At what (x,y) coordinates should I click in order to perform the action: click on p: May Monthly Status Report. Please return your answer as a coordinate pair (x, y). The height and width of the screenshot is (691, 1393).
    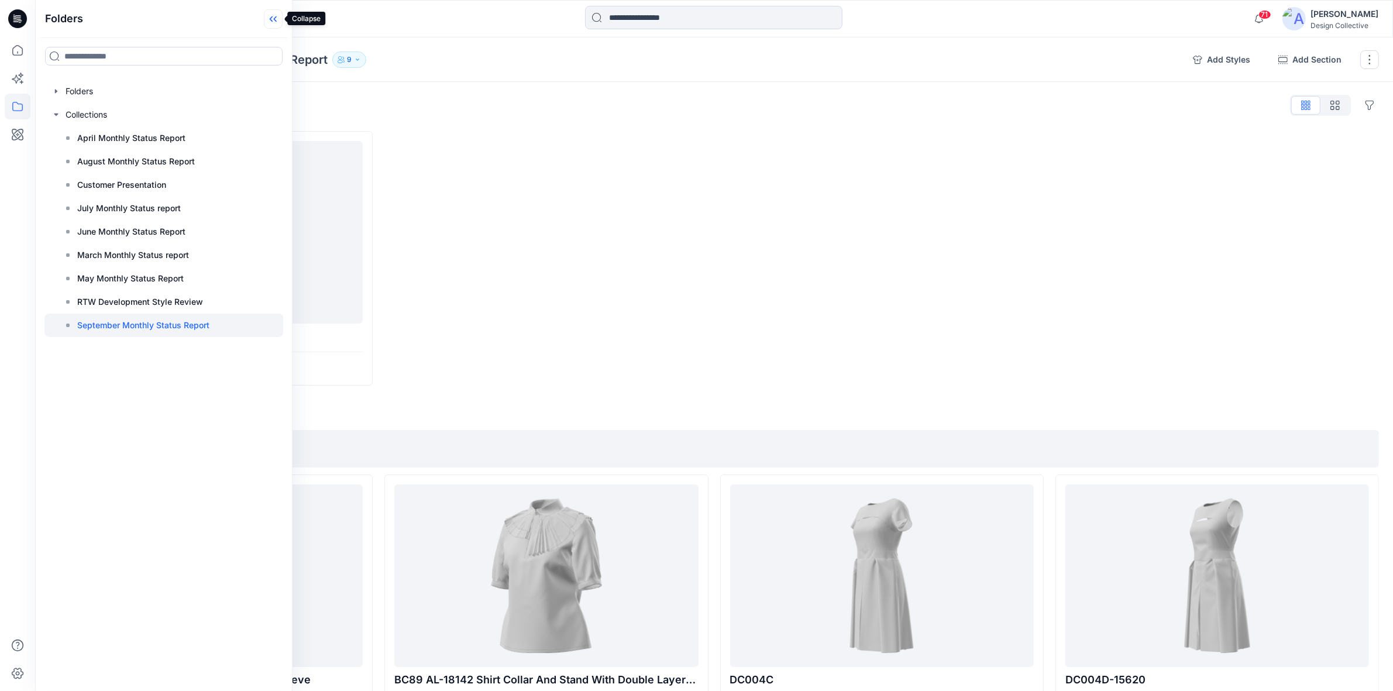
    Looking at the image, I should click on (130, 279).